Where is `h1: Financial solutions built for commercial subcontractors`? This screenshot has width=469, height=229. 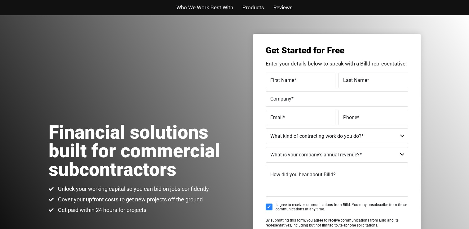
h1: Financial solutions built for commercial subcontractors is located at coordinates (142, 151).